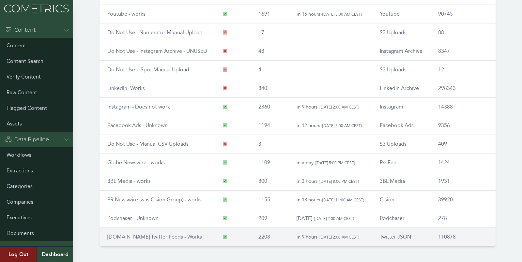 The image size is (522, 262). Describe the element at coordinates (55, 254) in the screenshot. I see `a: Dashboard` at that location.